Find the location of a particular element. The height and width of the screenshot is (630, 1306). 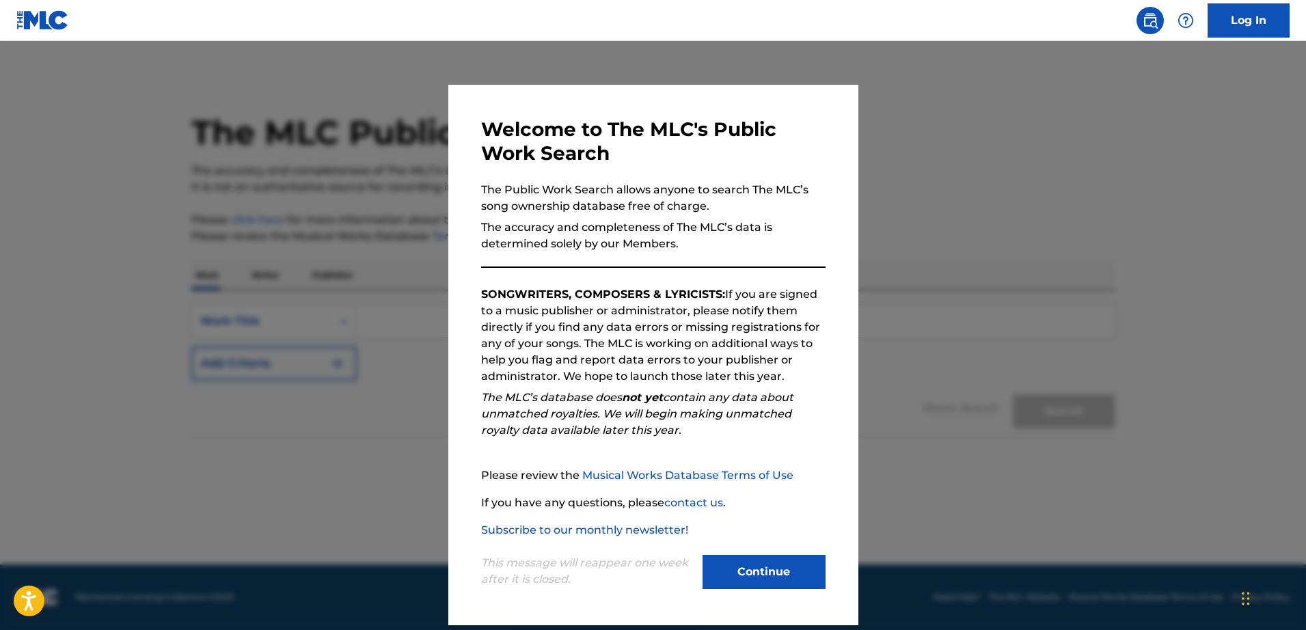

p: The accuracy and completeness of The MLC’s data is determined solely by our Members. is located at coordinates (653, 236).